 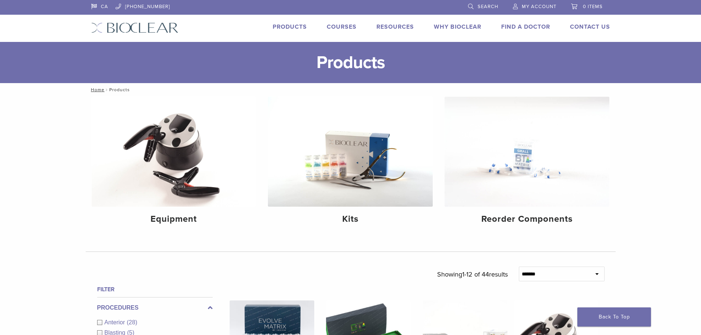 I want to click on a: Resources, so click(x=395, y=27).